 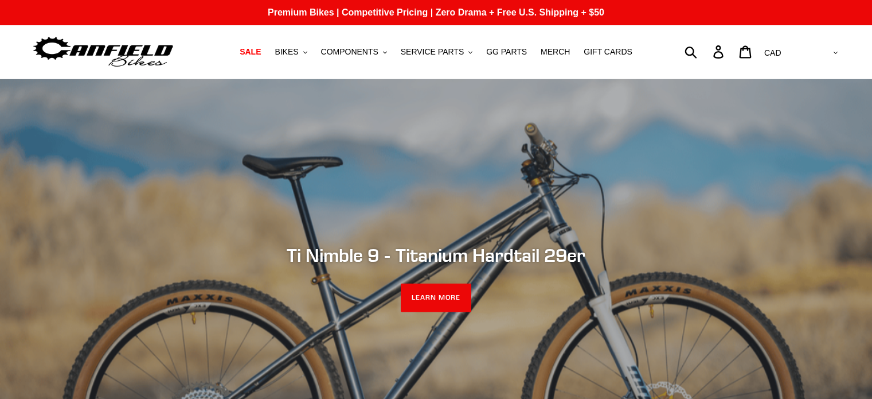 I want to click on span: GIFT CARDS, so click(x=608, y=52).